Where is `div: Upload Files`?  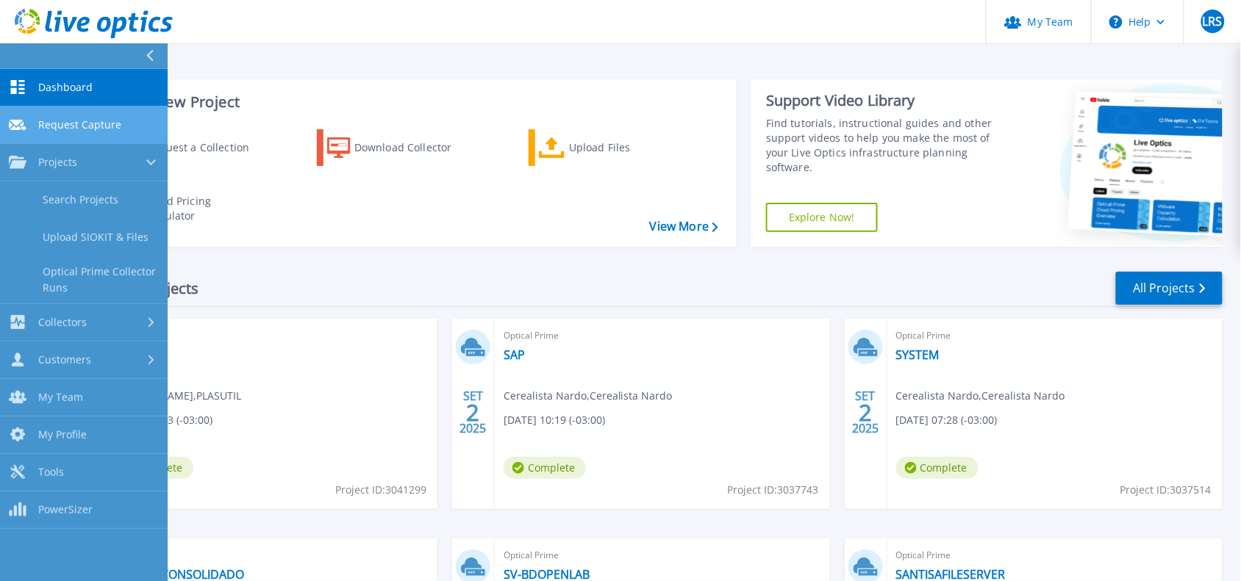 div: Upload Files is located at coordinates (628, 148).